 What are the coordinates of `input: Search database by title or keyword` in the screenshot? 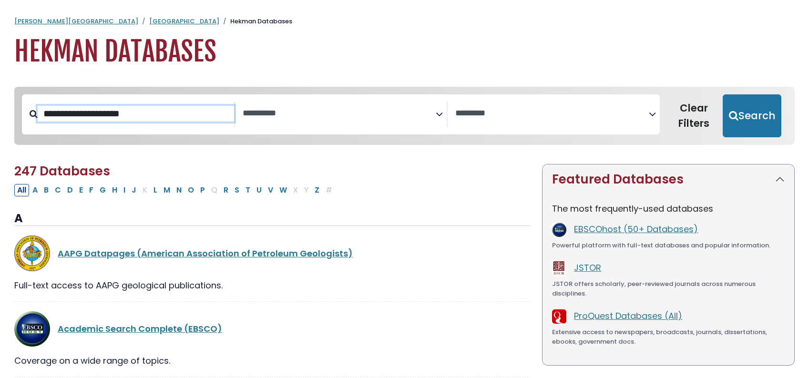 It's located at (136, 113).